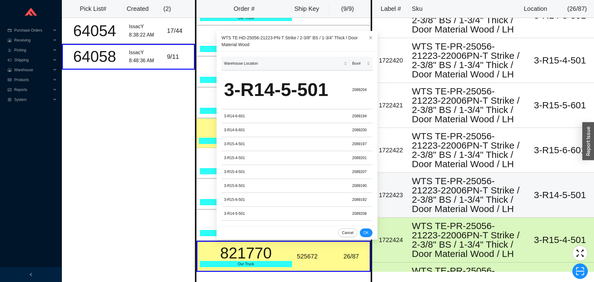 The image size is (594, 282). Describe the element at coordinates (246, 222) in the screenshot. I see `div: 788770` at that location.